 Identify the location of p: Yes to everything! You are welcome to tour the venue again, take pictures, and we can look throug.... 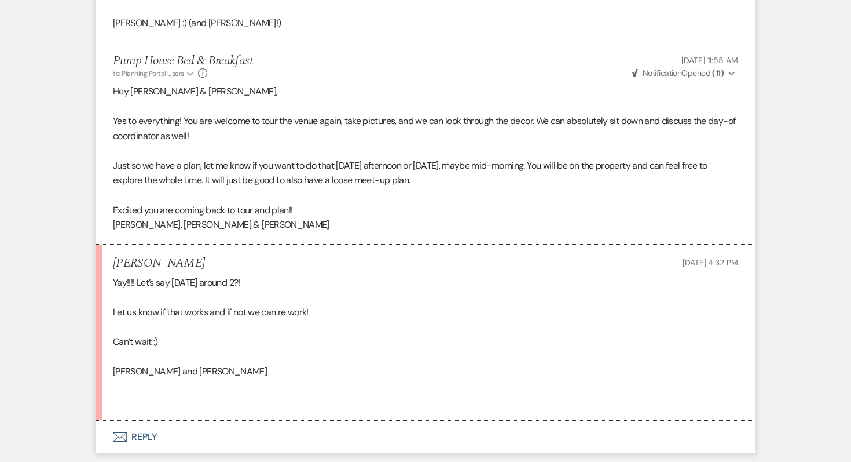
(426, 128).